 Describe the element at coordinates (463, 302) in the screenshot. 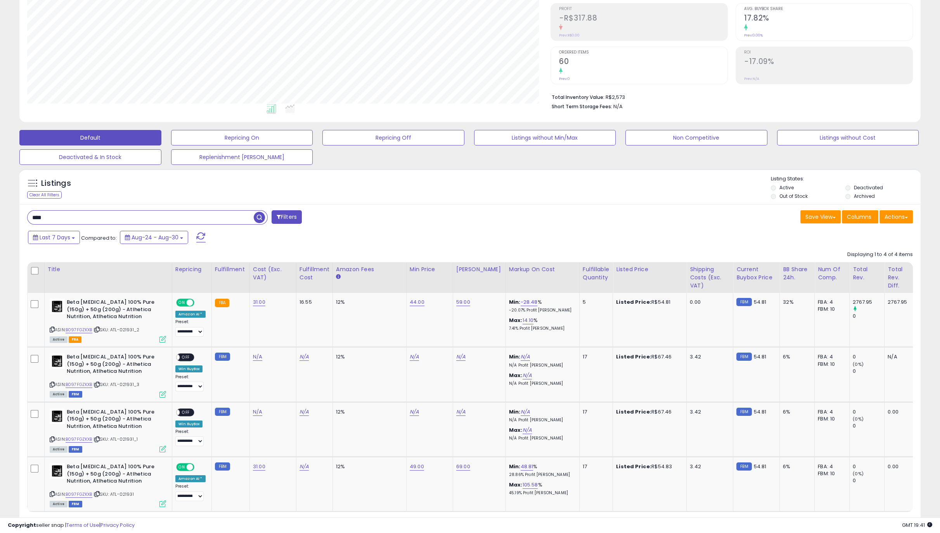

I see `a: 59.00` at that location.